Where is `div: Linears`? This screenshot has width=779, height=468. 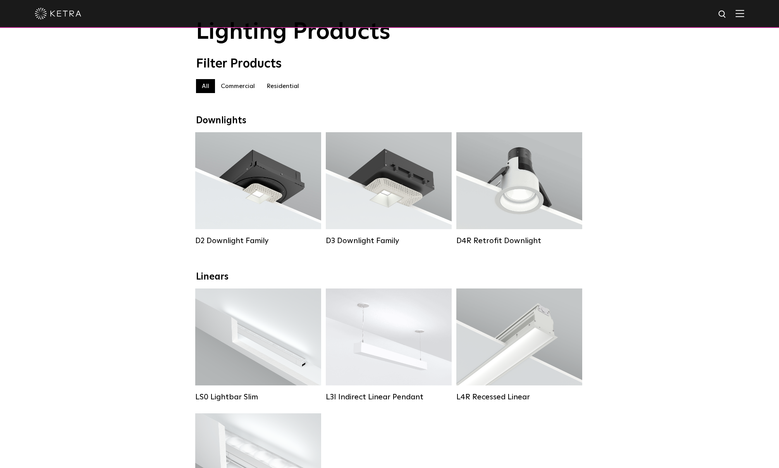
div: Linears is located at coordinates (390, 277).